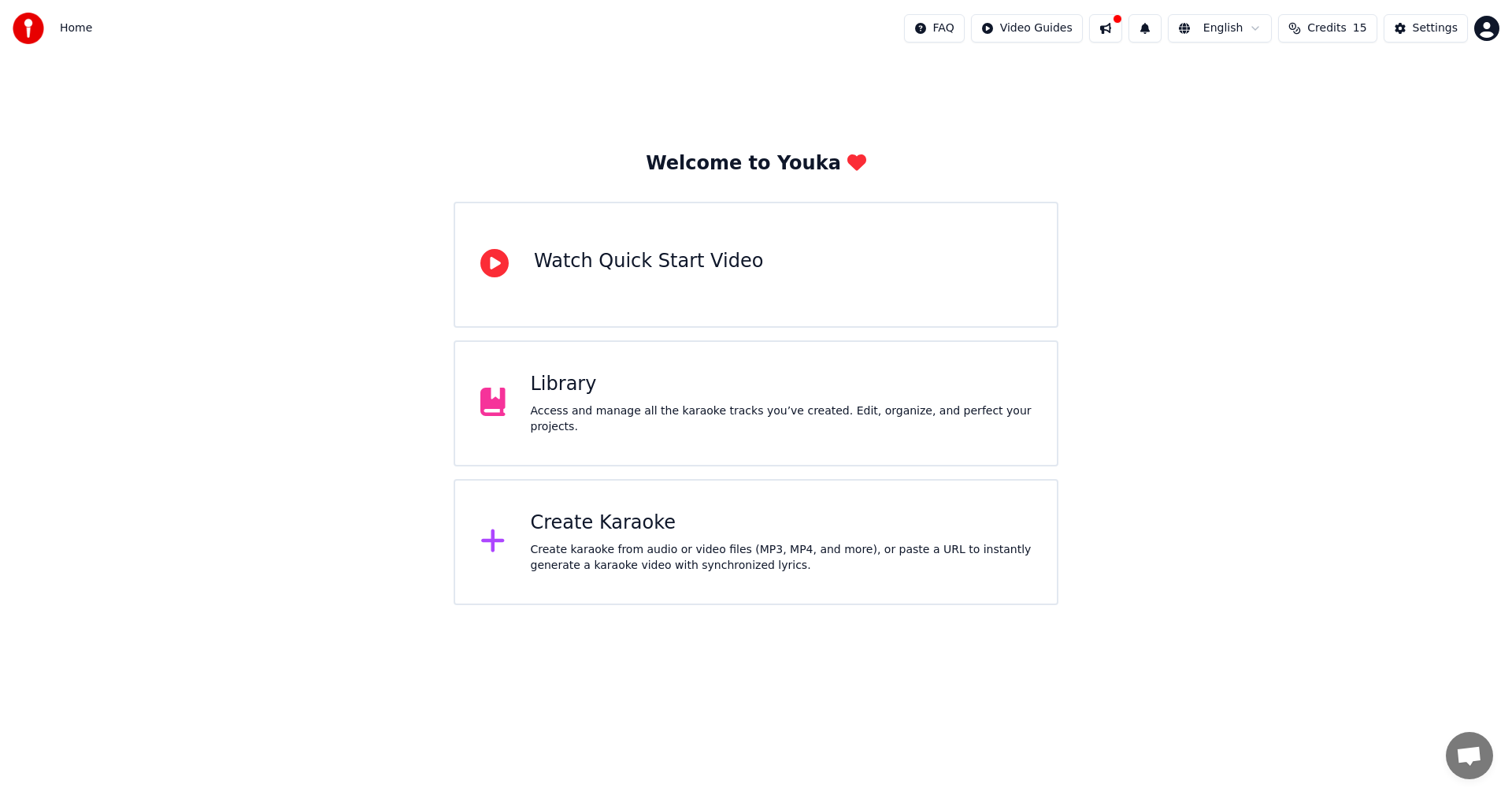 The width and height of the screenshot is (1512, 795). What do you see at coordinates (1426, 28) in the screenshot?
I see `button: Settings` at bounding box center [1426, 28].